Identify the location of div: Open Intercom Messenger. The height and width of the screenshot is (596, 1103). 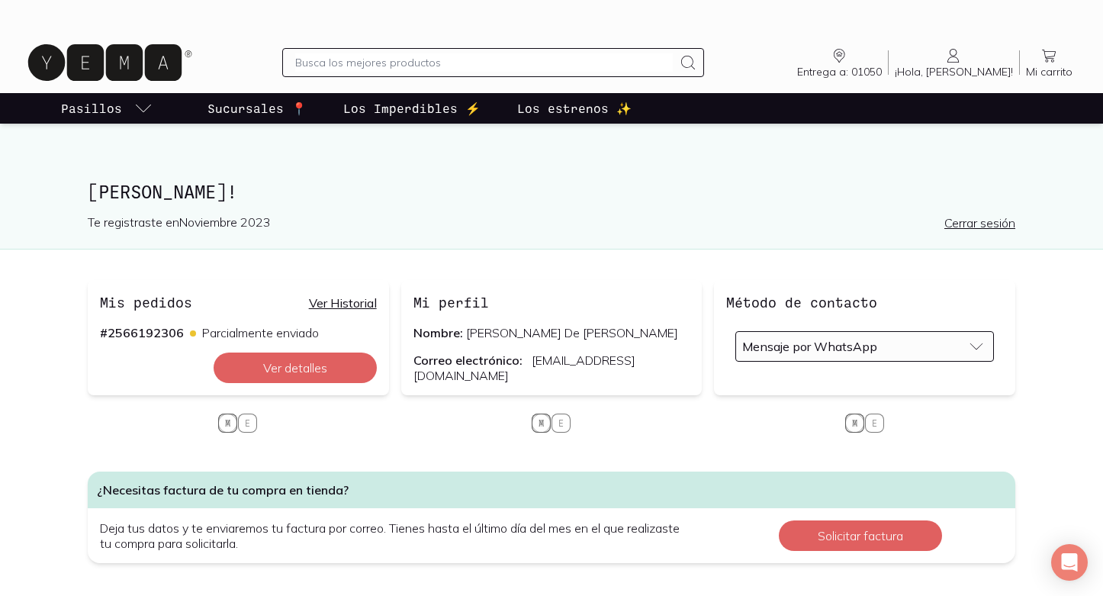
(1070, 562).